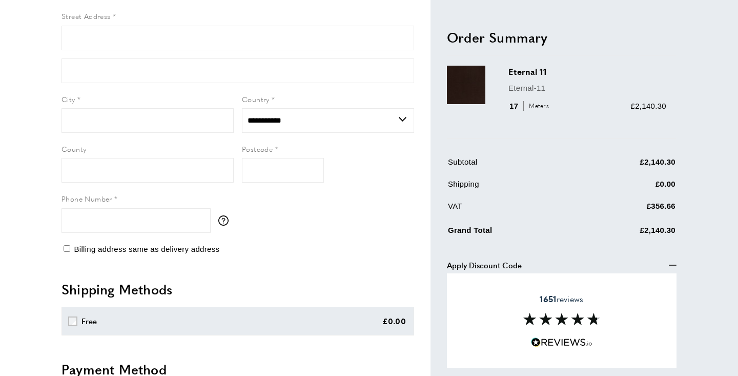 This screenshot has width=738, height=376. What do you see at coordinates (466, 85) in the screenshot?
I see `img: Eternal 11` at bounding box center [466, 85].